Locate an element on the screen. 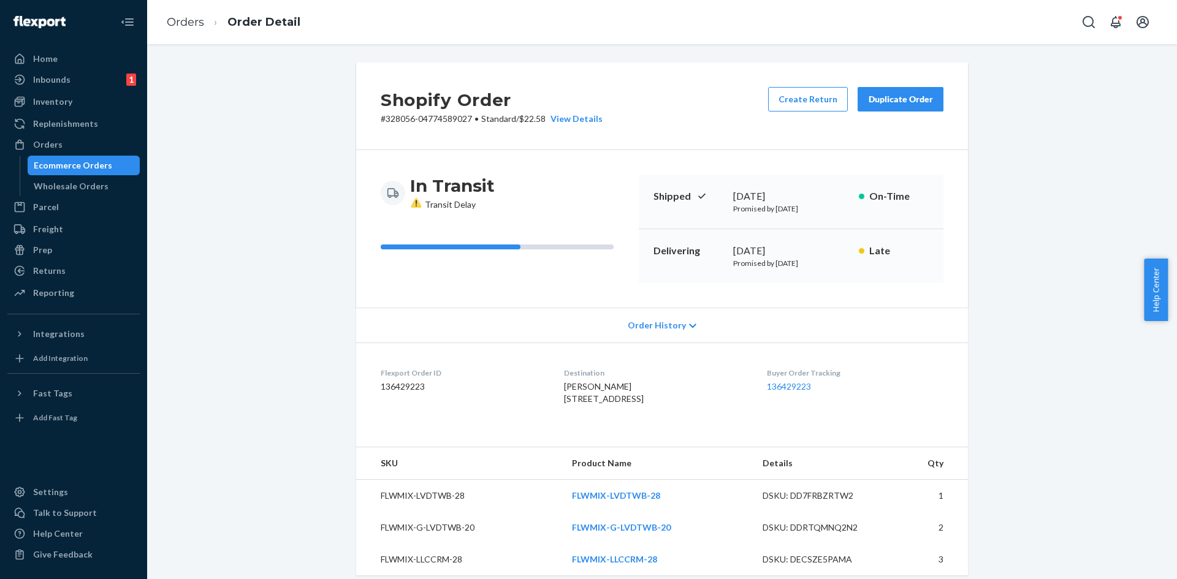 This screenshot has height=579, width=1177. div: Replenishments is located at coordinates (66, 124).